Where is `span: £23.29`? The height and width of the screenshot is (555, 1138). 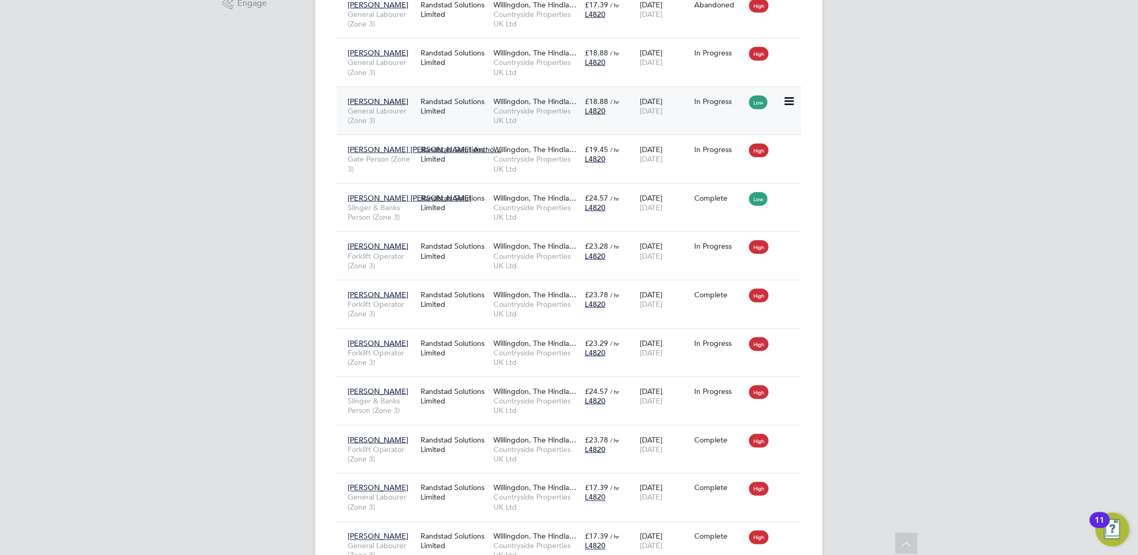
span: £23.29 is located at coordinates (596, 343).